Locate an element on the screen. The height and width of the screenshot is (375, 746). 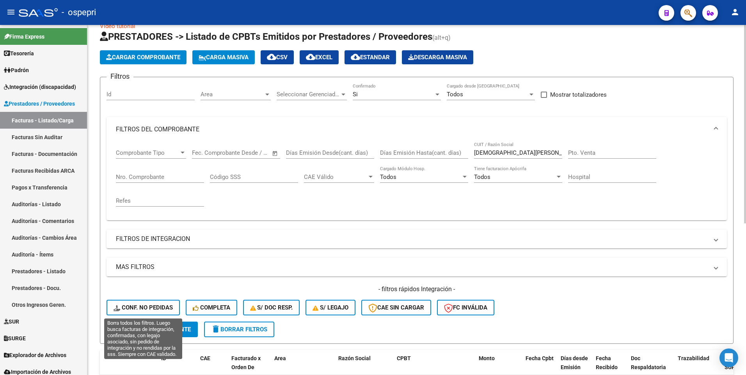
button: Estandar is located at coordinates (370, 57).